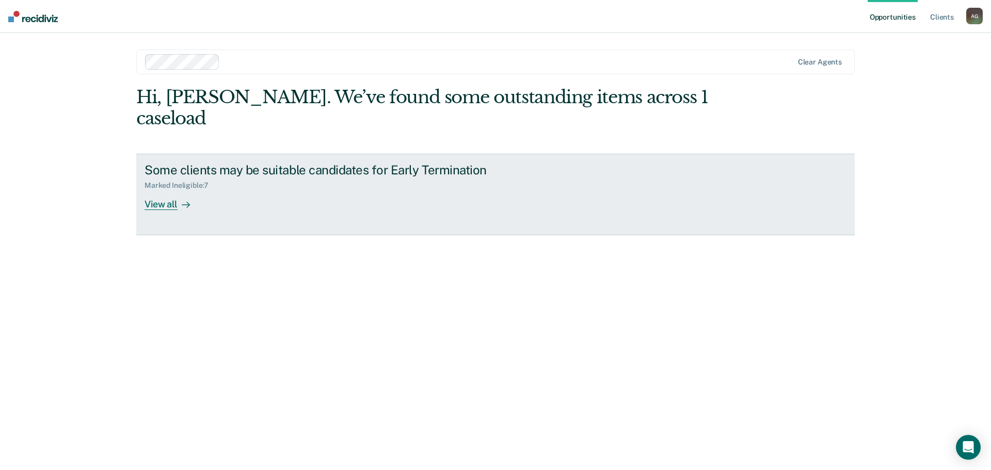  What do you see at coordinates (975, 16) in the screenshot?
I see `div: A G` at bounding box center [975, 16].